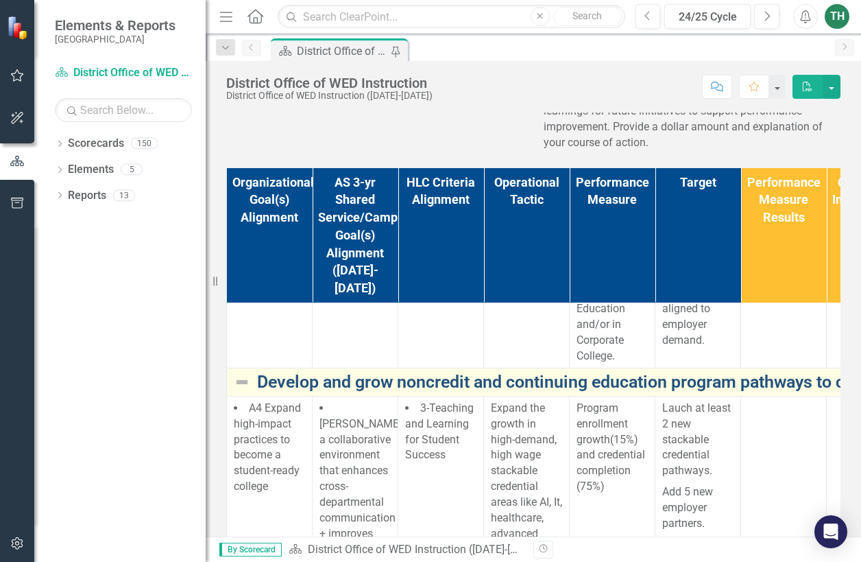  I want to click on p: Lauch at least 2 new stackable credential pathways., so click(698, 441).